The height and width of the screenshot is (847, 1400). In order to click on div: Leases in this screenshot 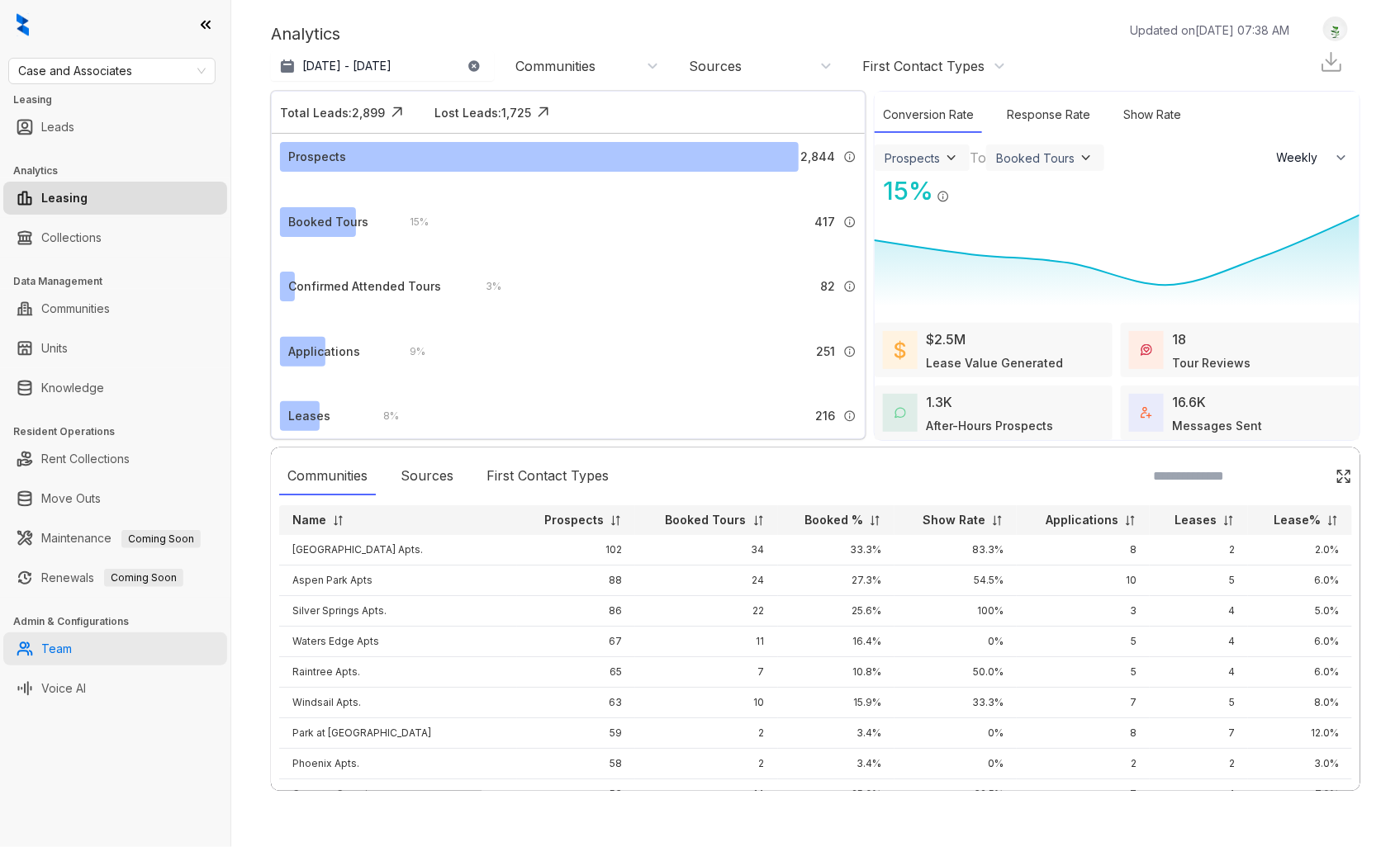, I will do `click(309, 416)`.